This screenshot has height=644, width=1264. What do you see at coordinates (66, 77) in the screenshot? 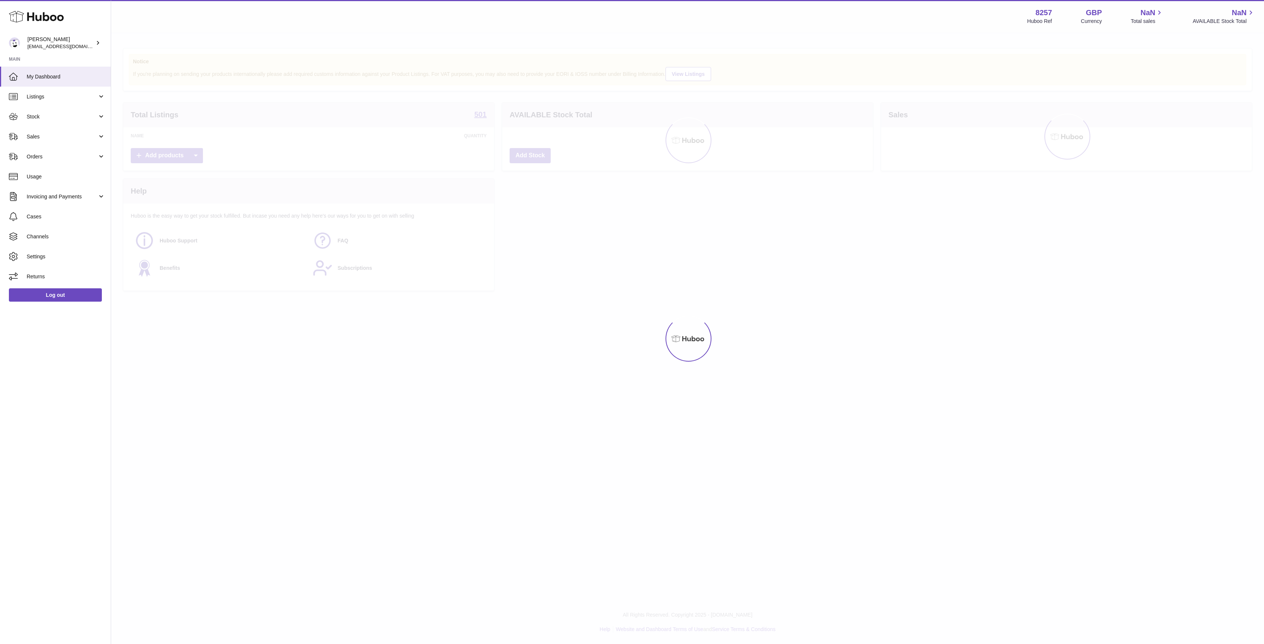
I see `span: My Dashboard` at bounding box center [66, 77].